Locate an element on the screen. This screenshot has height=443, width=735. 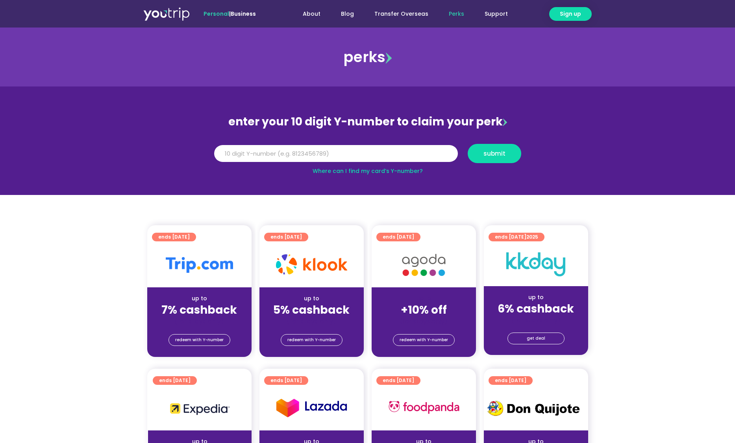
a: About is located at coordinates (311, 14).